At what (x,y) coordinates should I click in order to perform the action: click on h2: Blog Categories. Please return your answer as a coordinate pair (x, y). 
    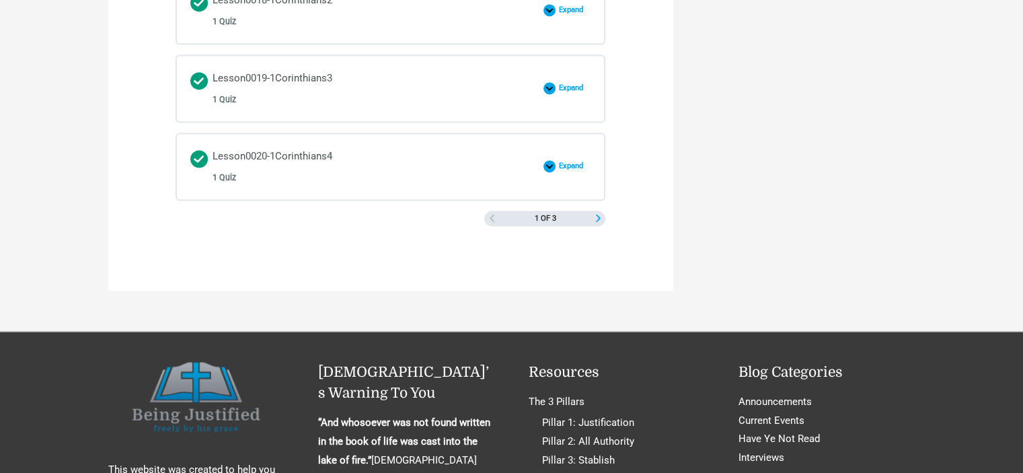
    Looking at the image, I should click on (826, 373).